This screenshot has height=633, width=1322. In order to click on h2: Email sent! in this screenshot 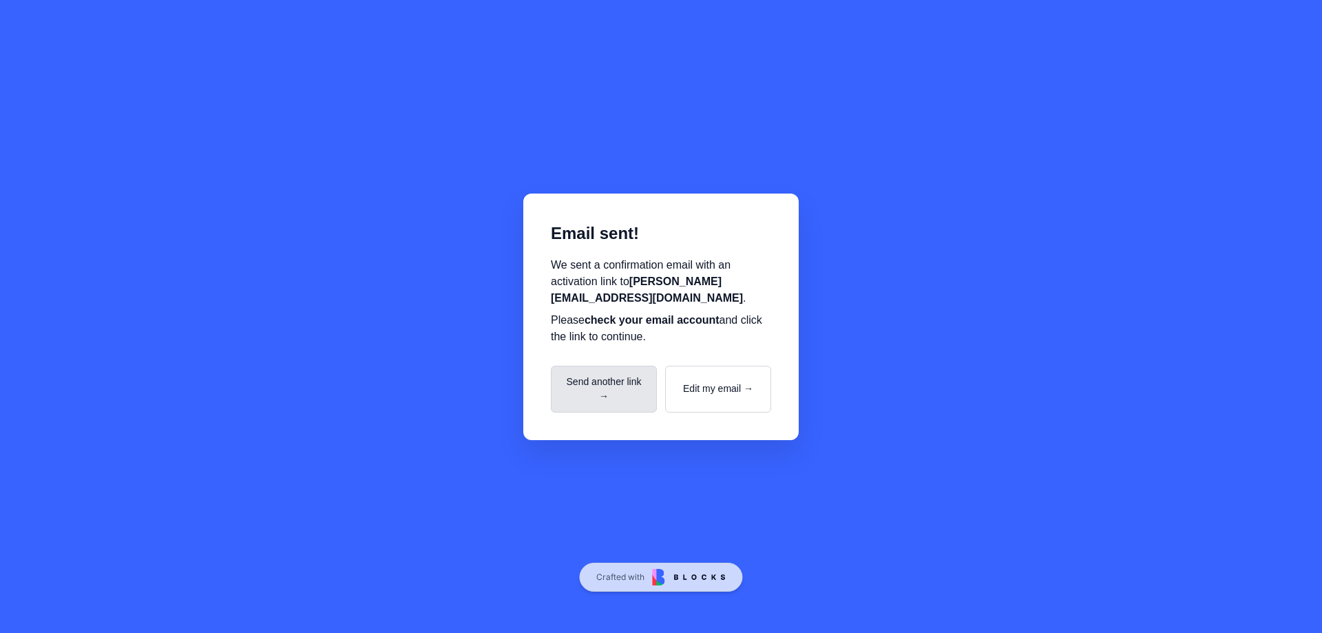, I will do `click(661, 234)`.